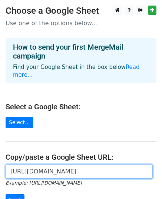 The height and width of the screenshot is (199, 162). Describe the element at coordinates (19, 122) in the screenshot. I see `a: Select...` at that location.